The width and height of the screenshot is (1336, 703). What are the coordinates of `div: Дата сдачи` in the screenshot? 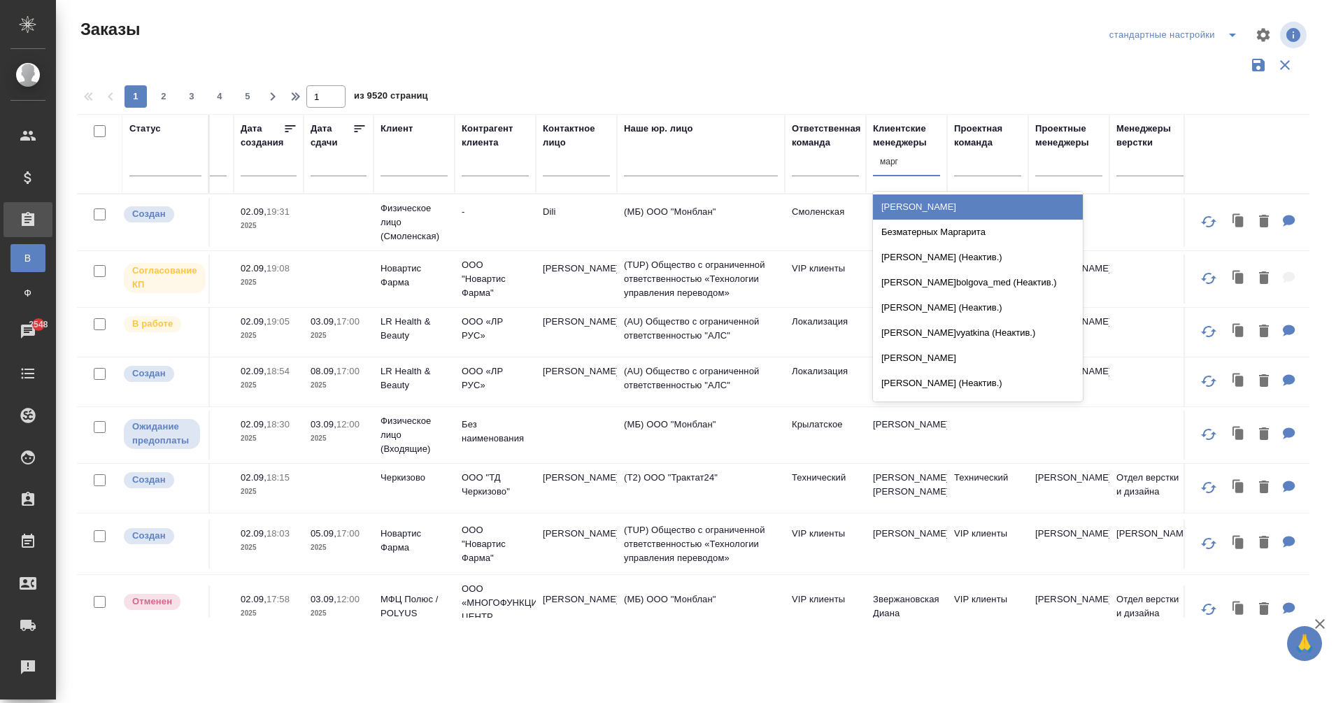 It's located at (332, 136).